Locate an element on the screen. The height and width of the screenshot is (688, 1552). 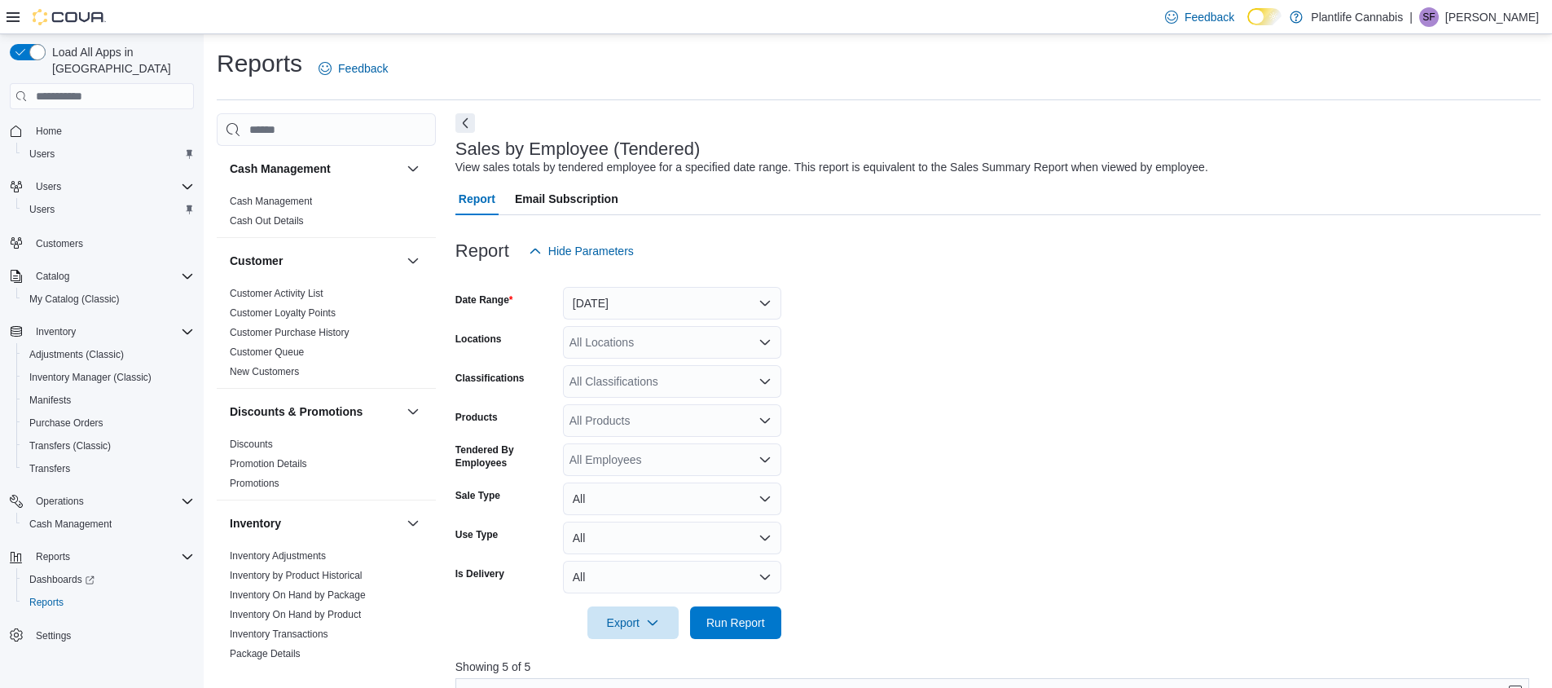
a: Inventory On Hand by Product is located at coordinates (295, 614).